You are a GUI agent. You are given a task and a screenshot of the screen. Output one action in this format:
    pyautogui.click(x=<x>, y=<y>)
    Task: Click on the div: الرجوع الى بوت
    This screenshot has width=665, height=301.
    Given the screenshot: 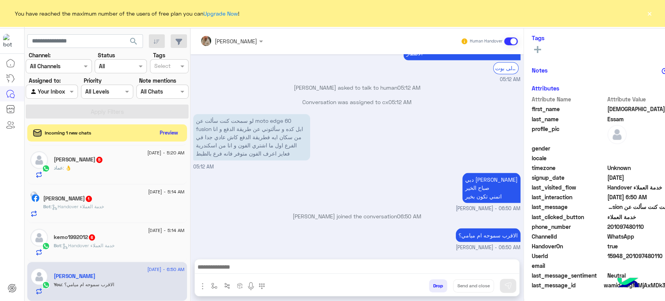 What is the action you would take?
    pyautogui.click(x=505, y=68)
    